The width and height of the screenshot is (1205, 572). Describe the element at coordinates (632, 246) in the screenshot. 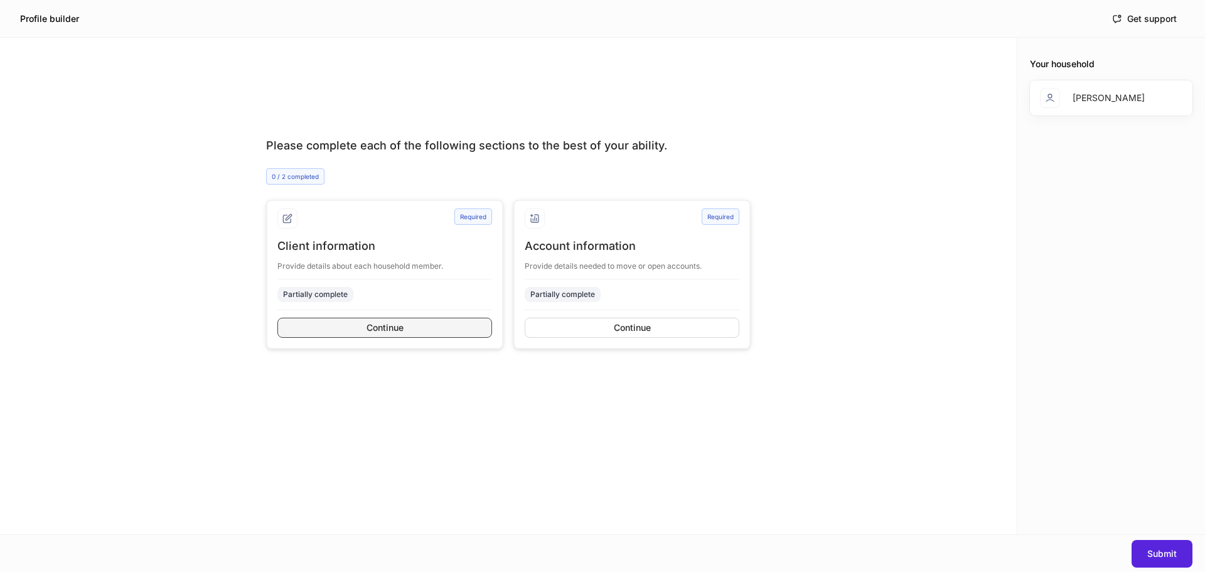

I see `div: Account information` at that location.